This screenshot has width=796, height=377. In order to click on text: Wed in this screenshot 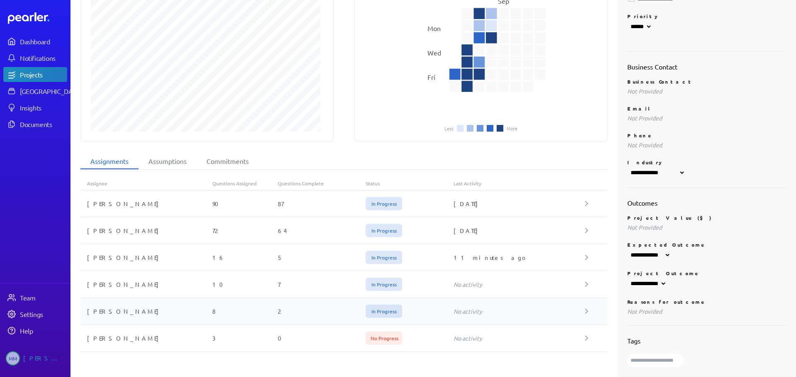, I will do `click(433, 53)`.